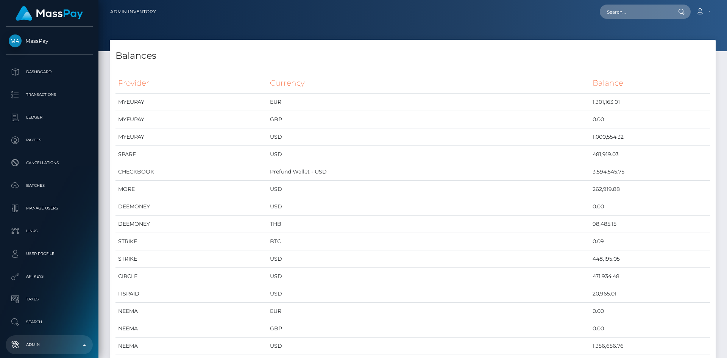  What do you see at coordinates (49, 276) in the screenshot?
I see `p: API Keys` at bounding box center [49, 276].